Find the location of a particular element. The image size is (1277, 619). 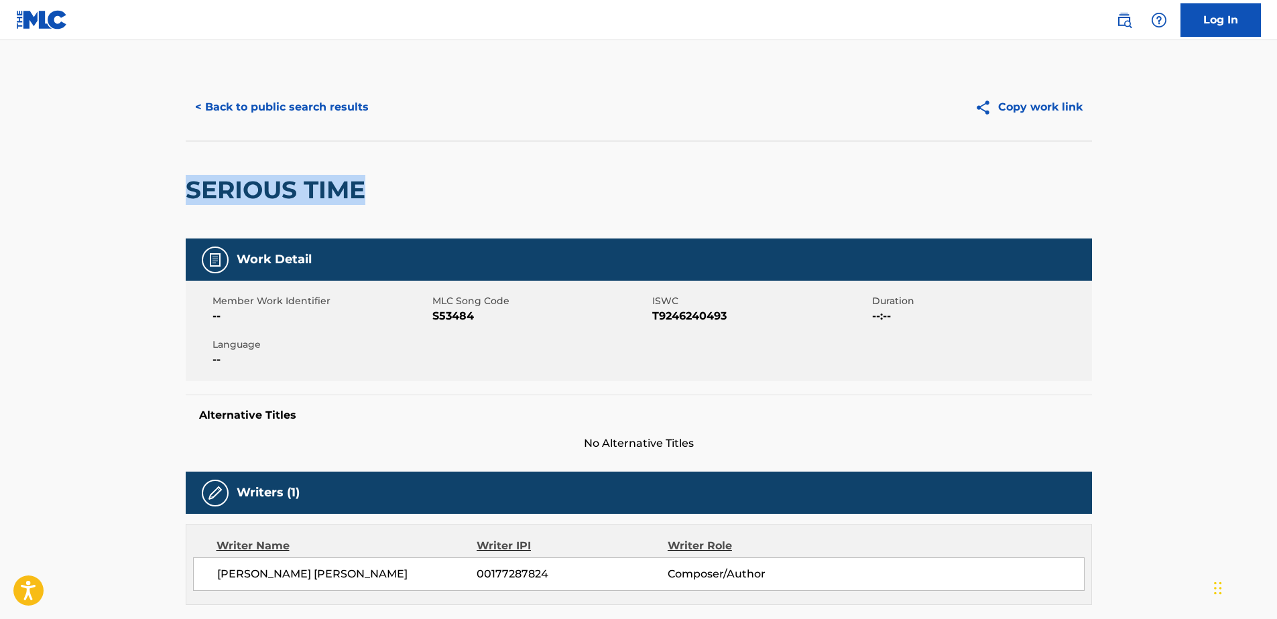

span: Member Work Identifier is located at coordinates (320, 301).